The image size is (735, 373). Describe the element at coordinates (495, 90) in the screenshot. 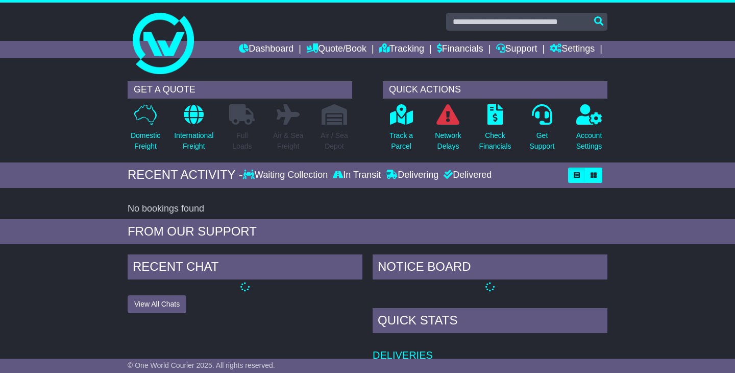

I see `div: QUICK ACTIONS` at that location.